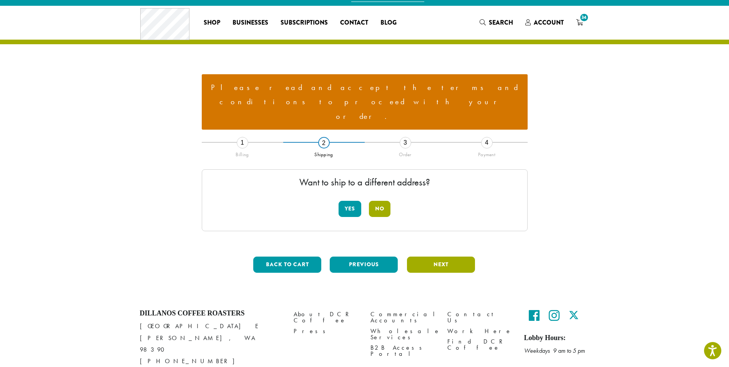  What do you see at coordinates (364, 264) in the screenshot?
I see `button: Previous` at bounding box center [364, 264].